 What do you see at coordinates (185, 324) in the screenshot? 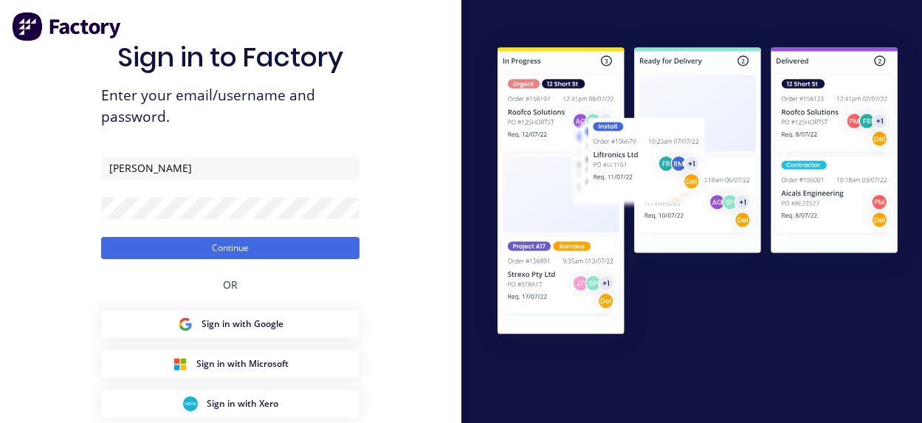
I see `img: Google Sign in` at bounding box center [185, 324].